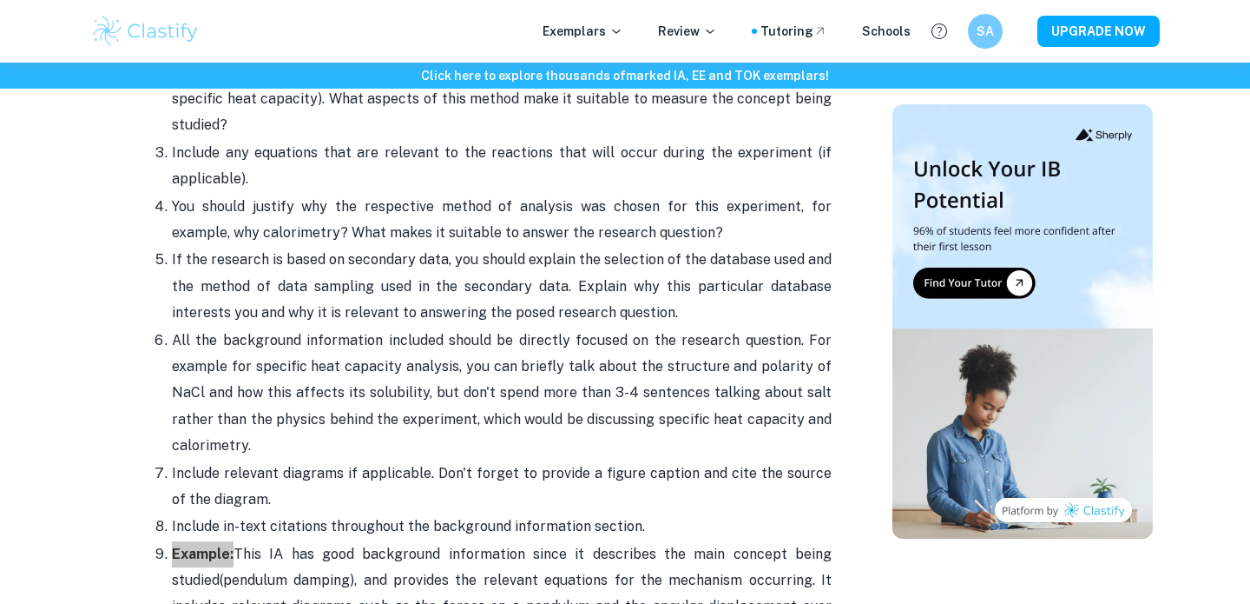 The height and width of the screenshot is (604, 1250). What do you see at coordinates (1023, 321) in the screenshot?
I see `img: Thumbnail` at bounding box center [1023, 321].